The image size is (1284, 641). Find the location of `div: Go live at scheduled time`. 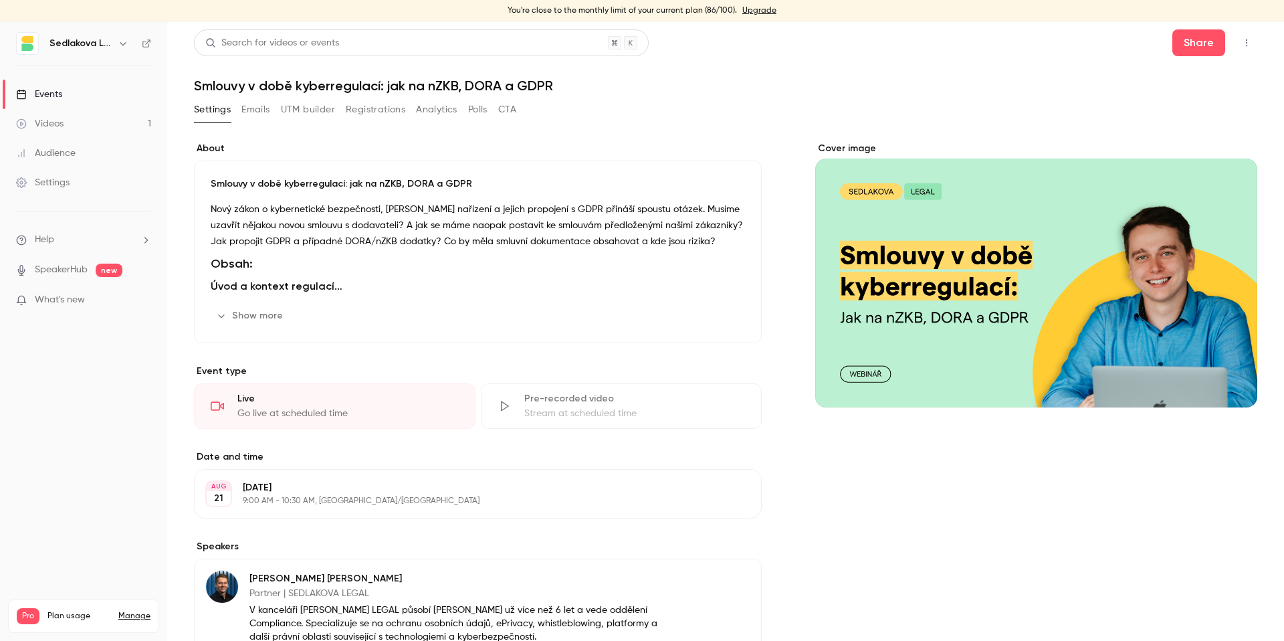

div: Go live at scheduled time is located at coordinates (348, 413).